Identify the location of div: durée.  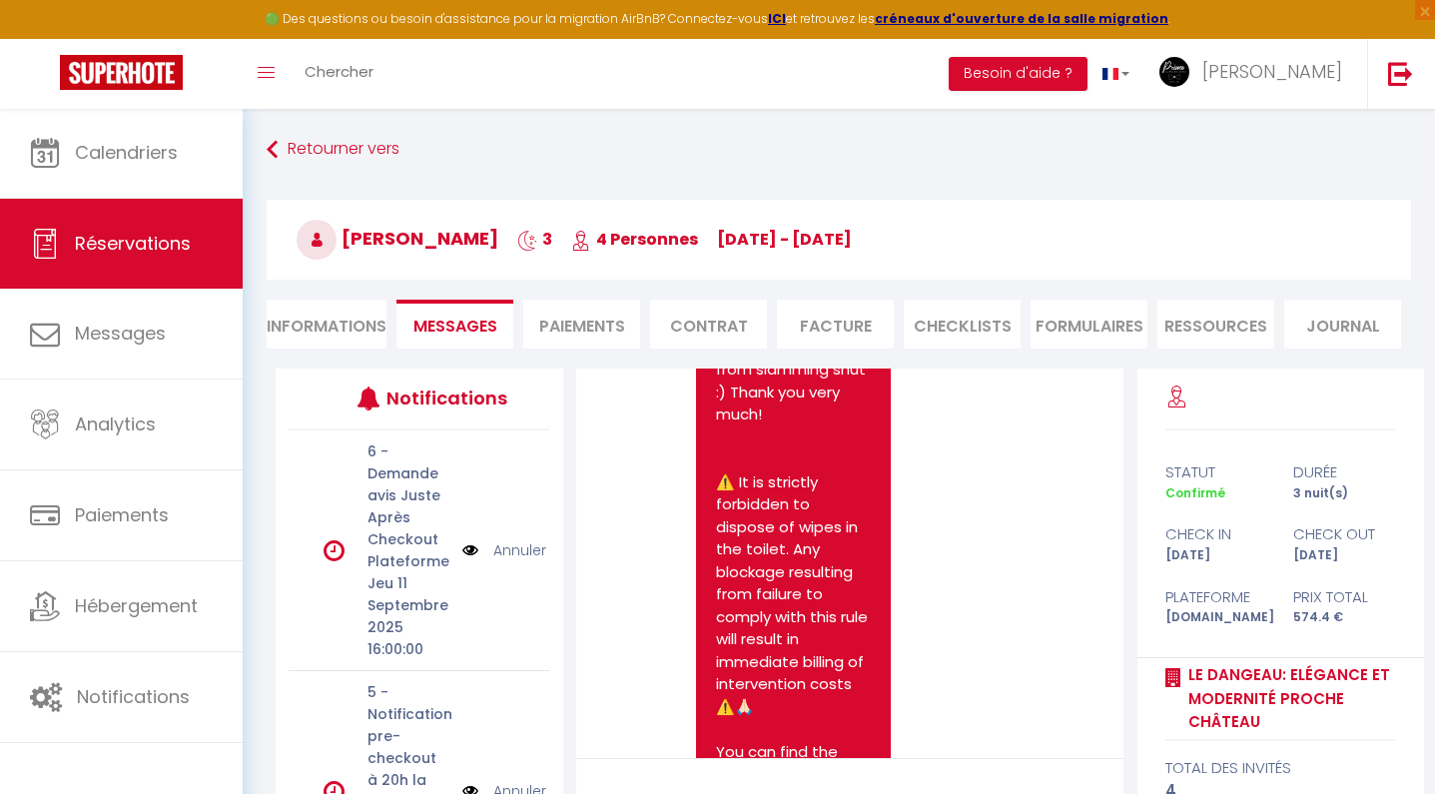
(1344, 472).